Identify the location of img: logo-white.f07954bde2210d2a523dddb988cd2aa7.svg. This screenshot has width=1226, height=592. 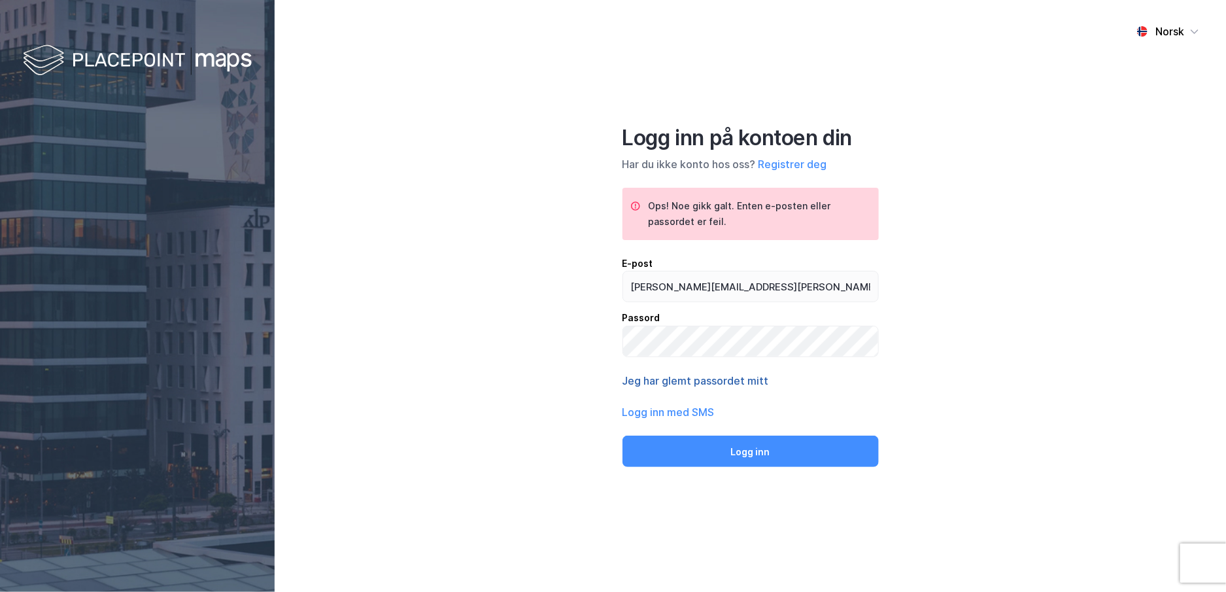
(137, 61).